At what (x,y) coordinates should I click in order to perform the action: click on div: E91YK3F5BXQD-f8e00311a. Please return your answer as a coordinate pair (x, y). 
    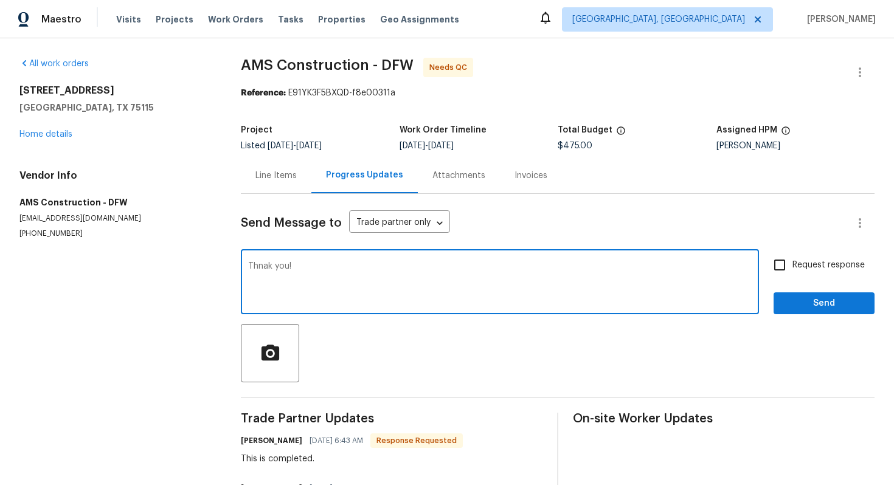
    Looking at the image, I should click on (558, 93).